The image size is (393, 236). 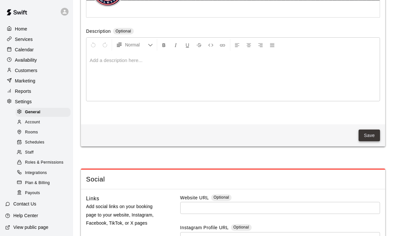 What do you see at coordinates (36, 91) in the screenshot?
I see `a: Reports` at bounding box center [36, 91].